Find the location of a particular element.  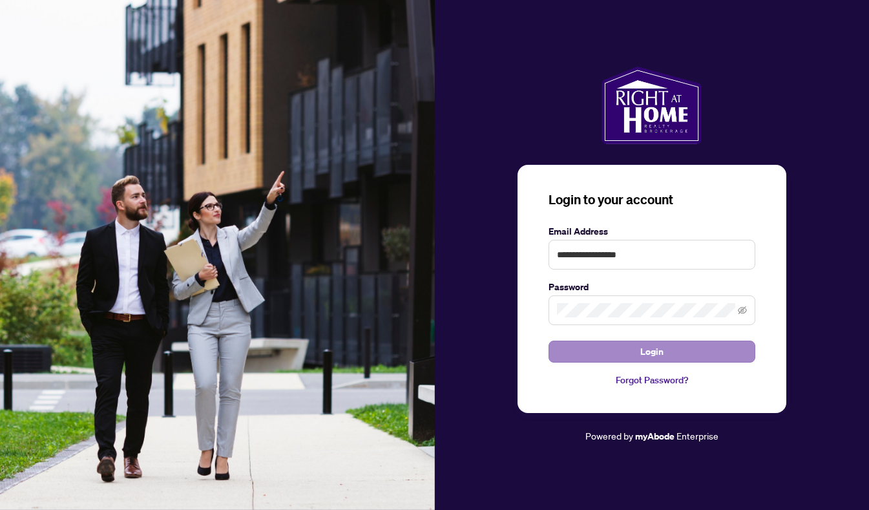

a: Forgot Password? is located at coordinates (652, 380).